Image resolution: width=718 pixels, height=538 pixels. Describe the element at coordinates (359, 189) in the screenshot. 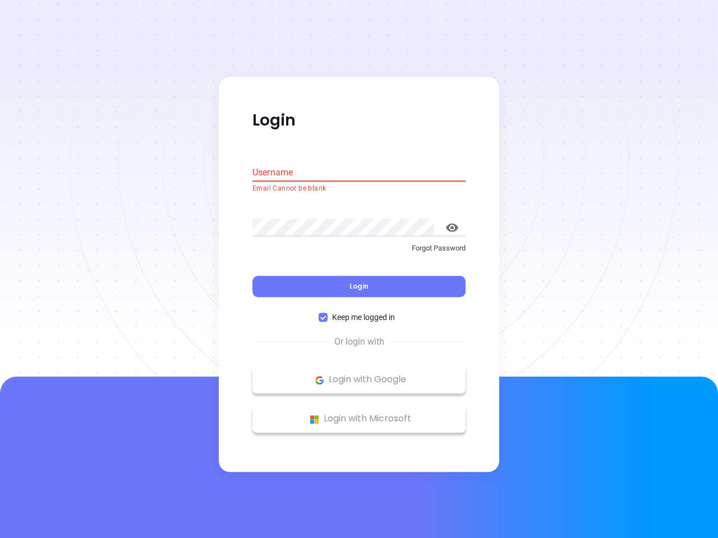

I see `p: Email Cannot be blank` at that location.